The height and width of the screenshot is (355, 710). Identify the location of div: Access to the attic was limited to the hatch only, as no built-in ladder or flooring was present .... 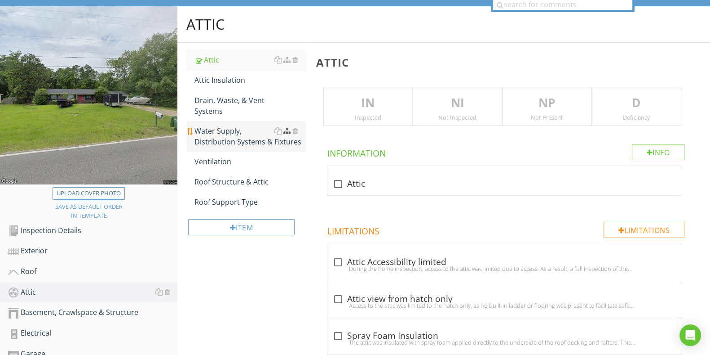
(504, 305).